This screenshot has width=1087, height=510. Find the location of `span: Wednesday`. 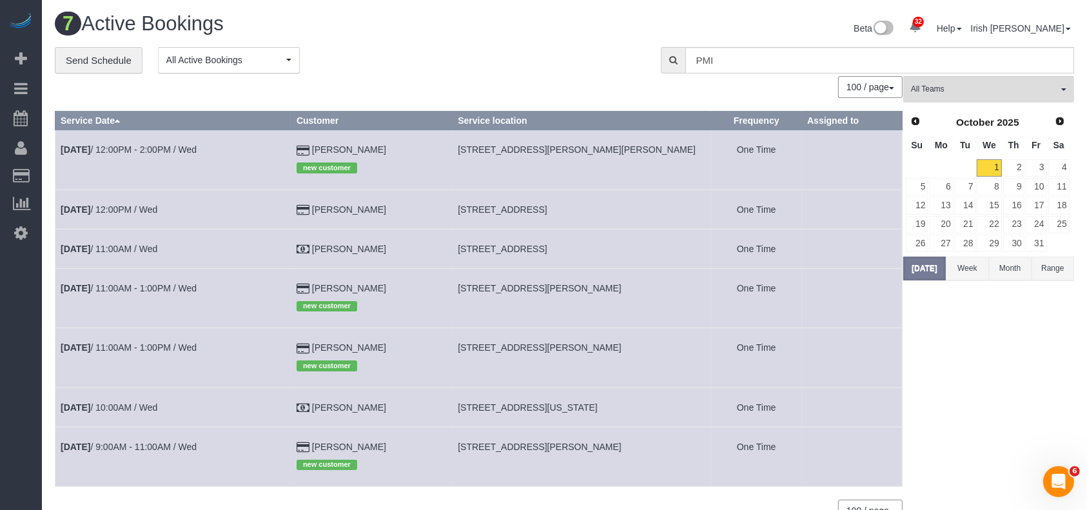

span: Wednesday is located at coordinates (989, 145).